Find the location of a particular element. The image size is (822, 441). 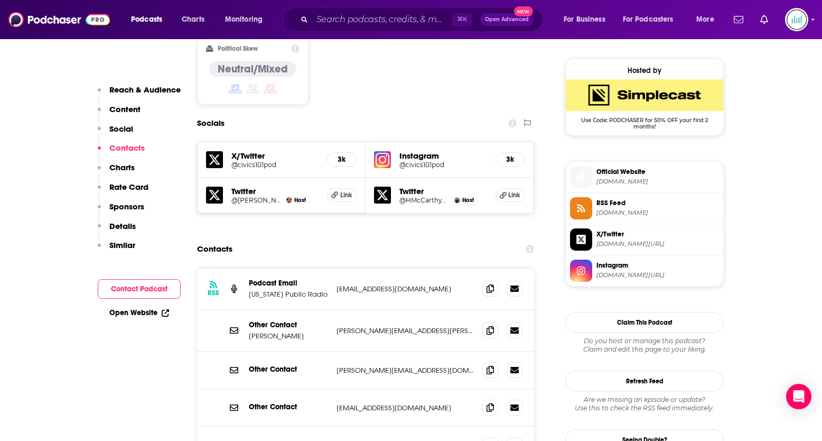

img: Hannah McCarthy is located at coordinates (457, 200).